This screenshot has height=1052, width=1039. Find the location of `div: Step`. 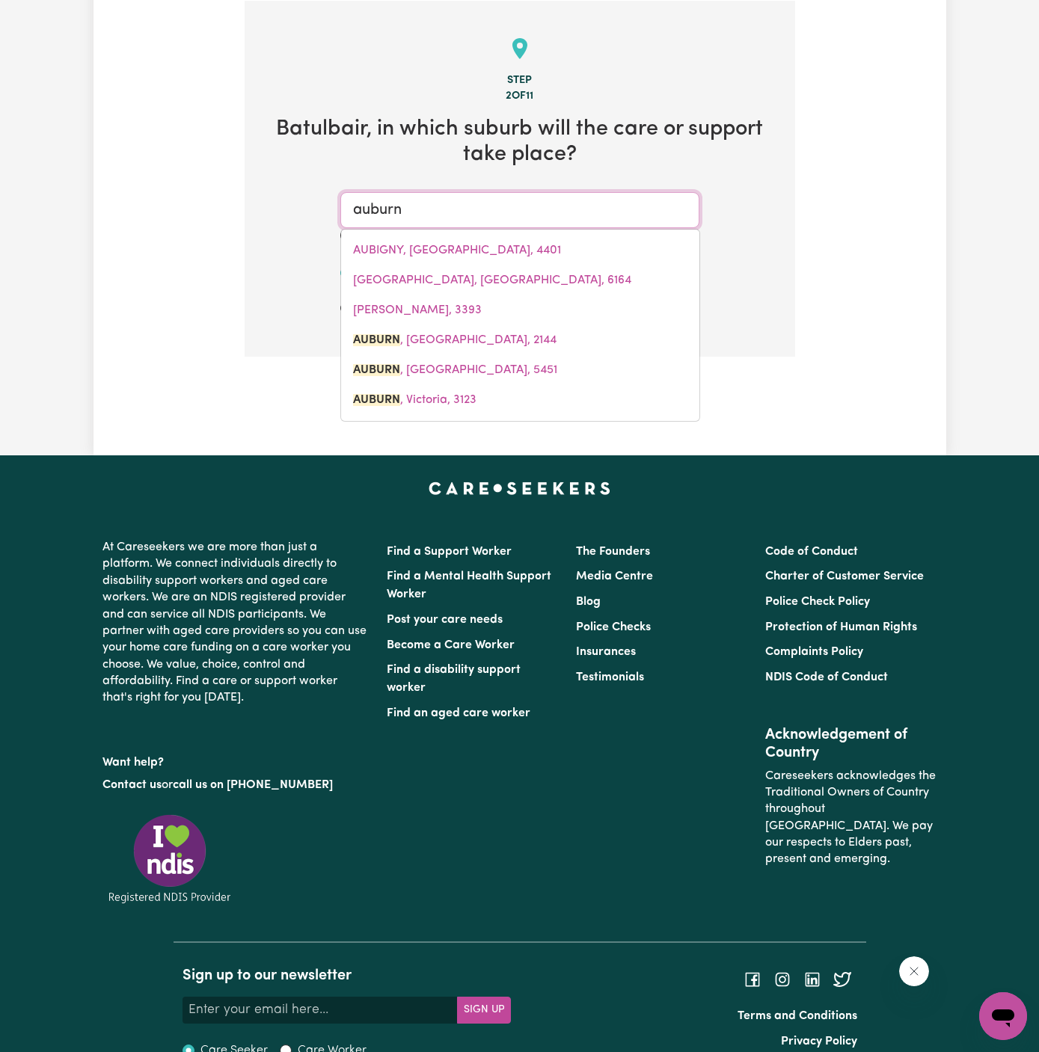

div: Step is located at coordinates (520, 81).